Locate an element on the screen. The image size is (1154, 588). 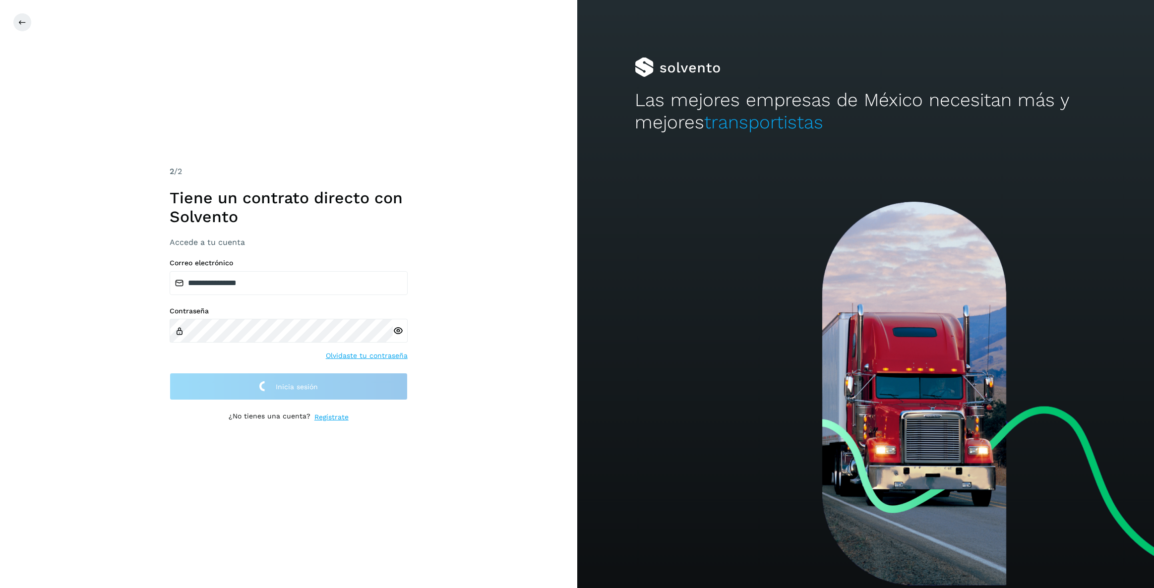
span: transportistas is located at coordinates (764, 122).